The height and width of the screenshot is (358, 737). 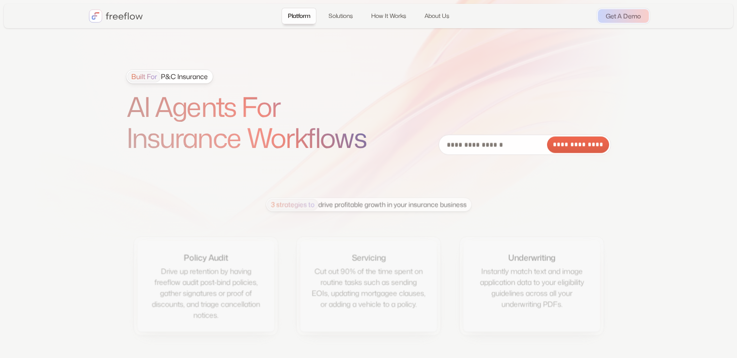 I want to click on a: home, so click(x=116, y=16).